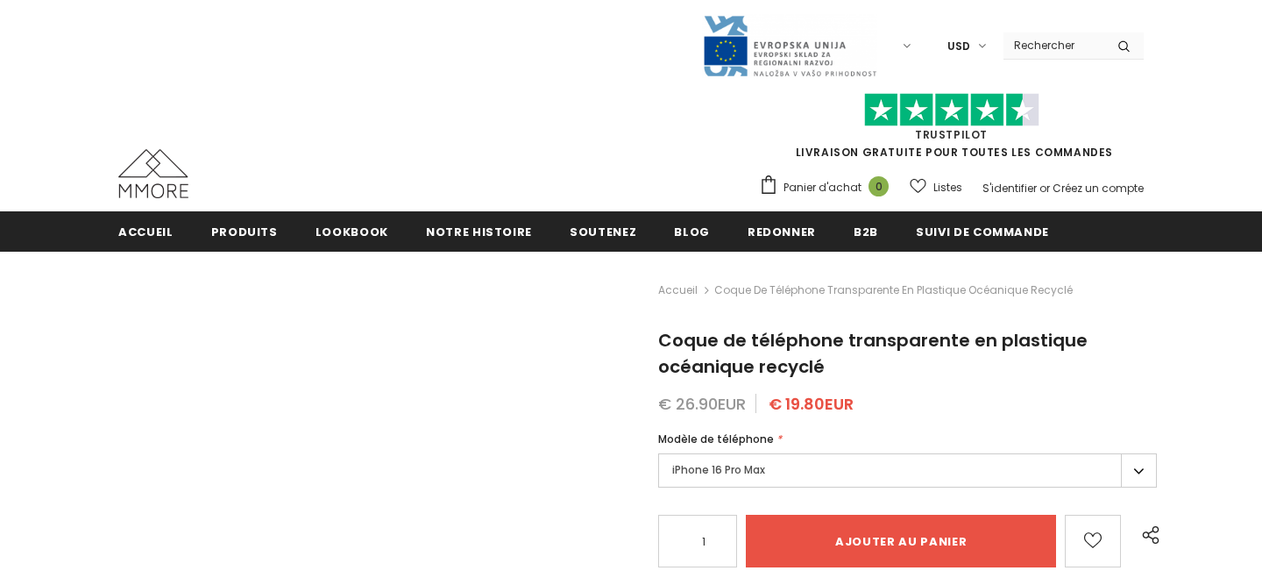 Image resolution: width=1262 pixels, height=585 pixels. What do you see at coordinates (782, 231) in the screenshot?
I see `span: Redonner` at bounding box center [782, 231].